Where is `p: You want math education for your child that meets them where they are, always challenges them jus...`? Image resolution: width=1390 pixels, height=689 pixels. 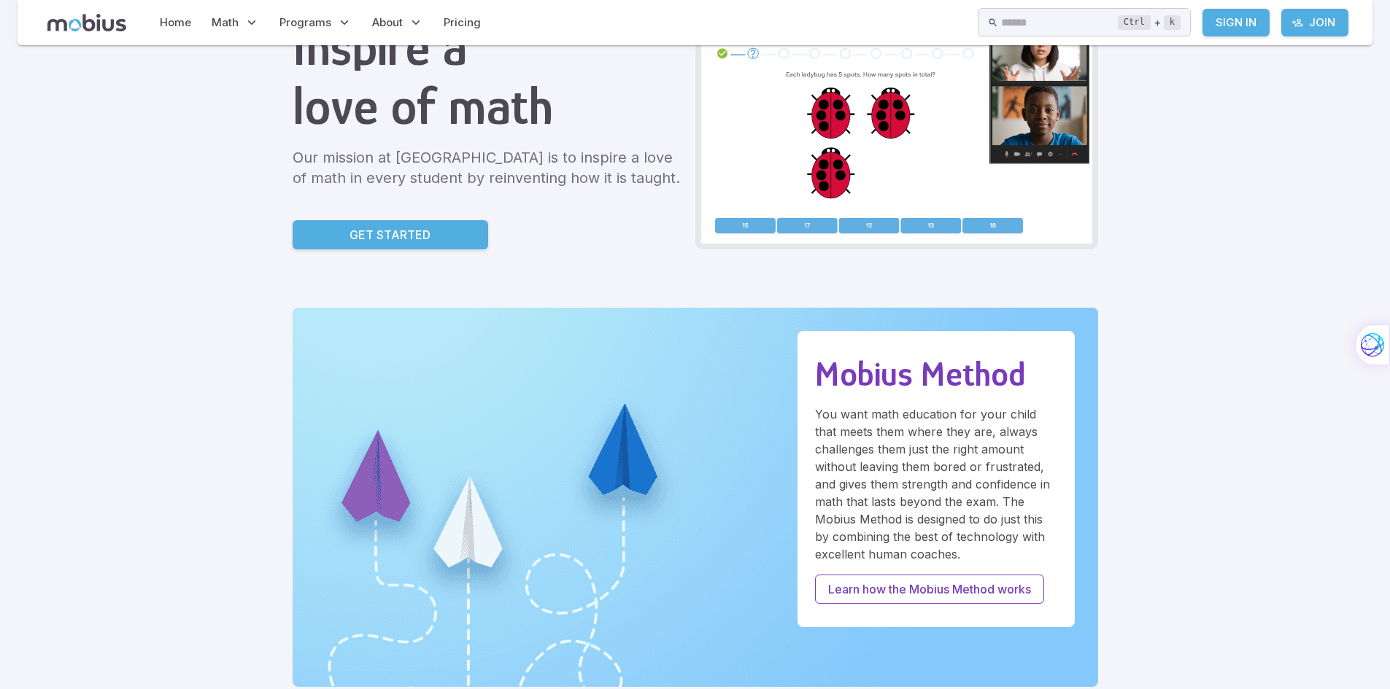 p: You want math education for your child that meets them where they are, always challenges them jus... is located at coordinates (936, 484).